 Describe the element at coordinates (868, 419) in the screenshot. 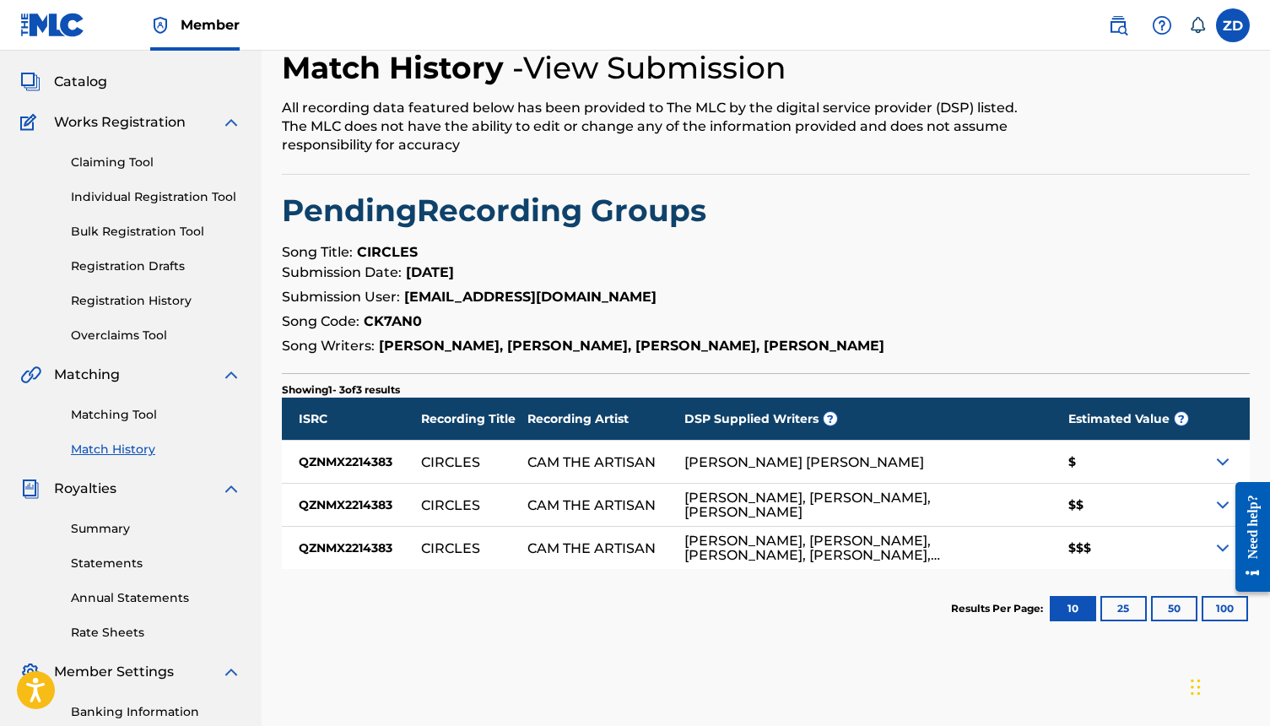

I see `div: DSP Supplied Writers` at that location.